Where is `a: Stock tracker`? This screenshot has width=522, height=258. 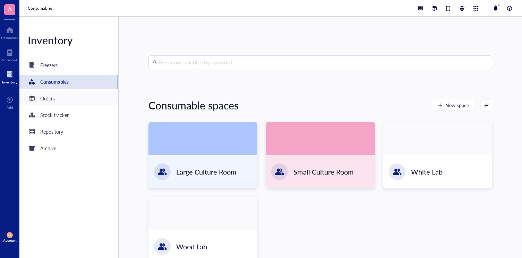
a: Stock tracker is located at coordinates (69, 115).